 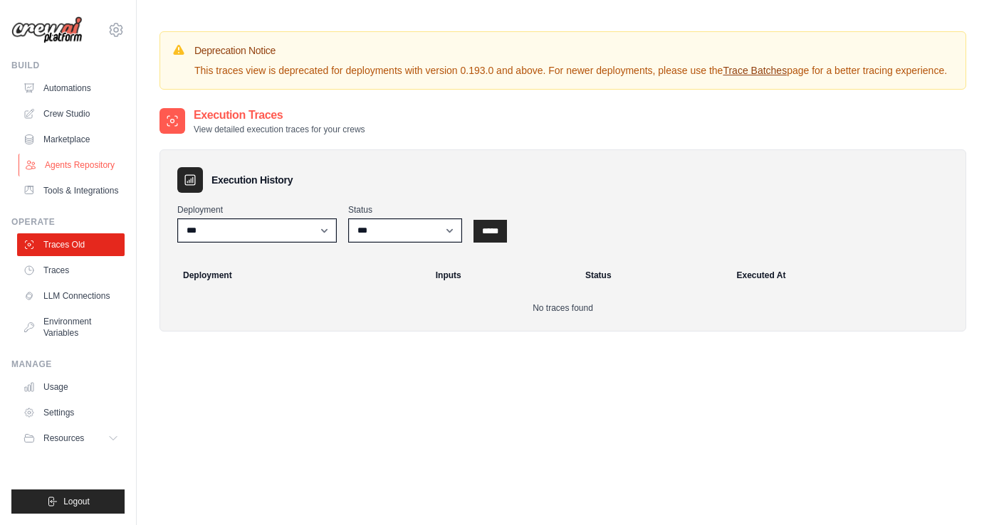 I want to click on a: Settings, so click(x=70, y=413).